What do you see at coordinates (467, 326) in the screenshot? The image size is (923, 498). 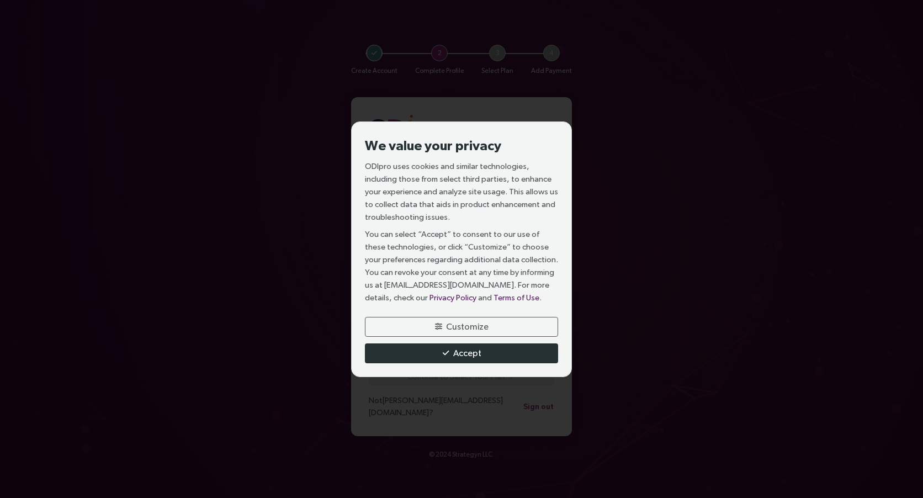 I see `span: Customize` at bounding box center [467, 326].